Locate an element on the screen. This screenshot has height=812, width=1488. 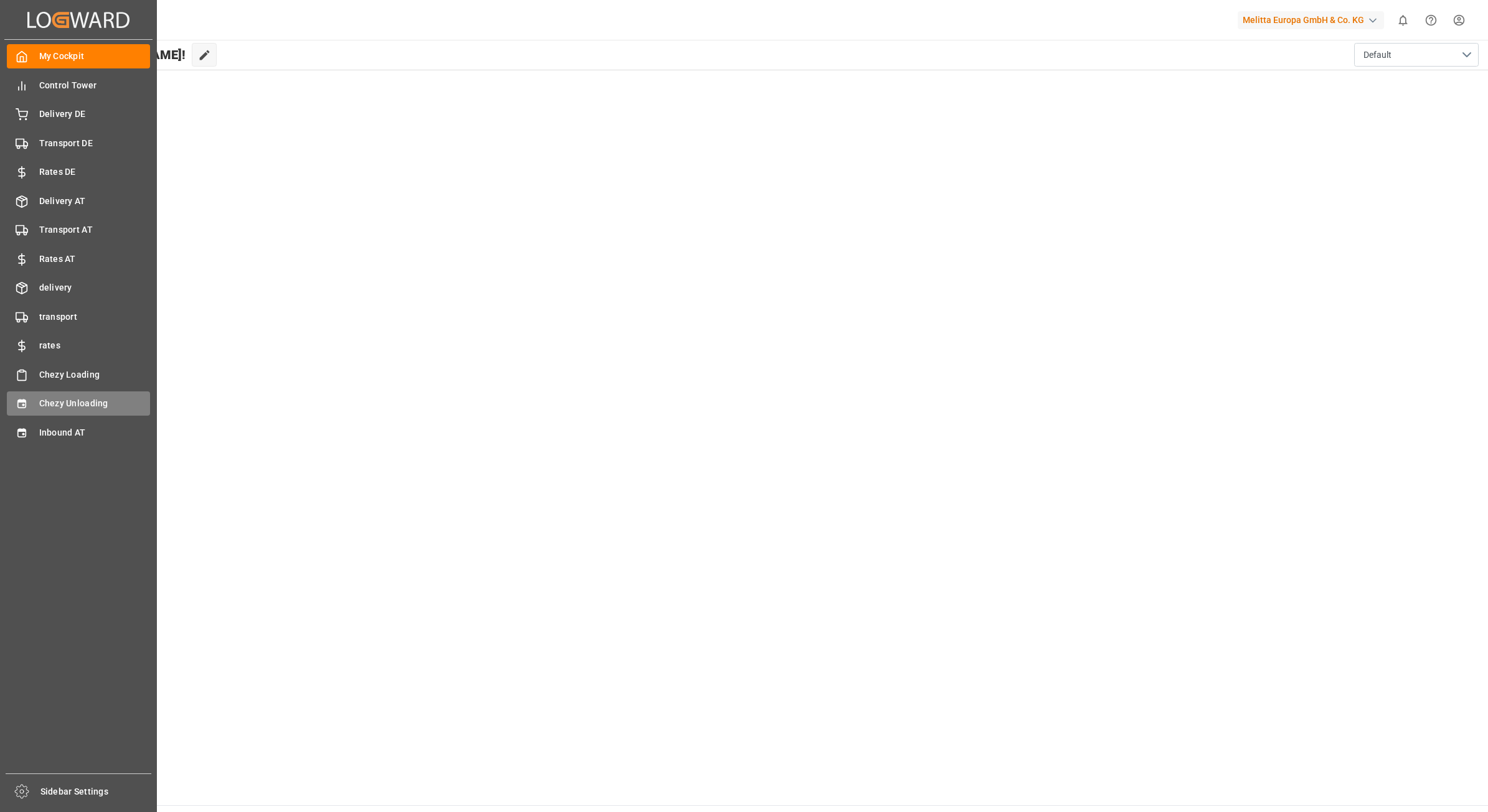
a: Rates DE is located at coordinates (79, 171).